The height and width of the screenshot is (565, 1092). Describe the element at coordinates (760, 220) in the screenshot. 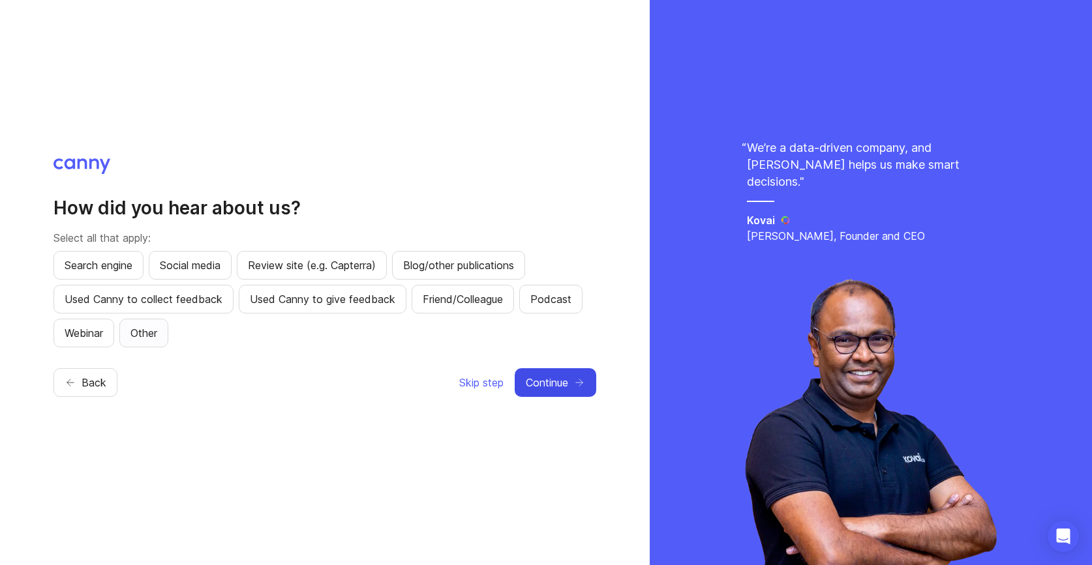

I see `h5: Kovai` at that location.